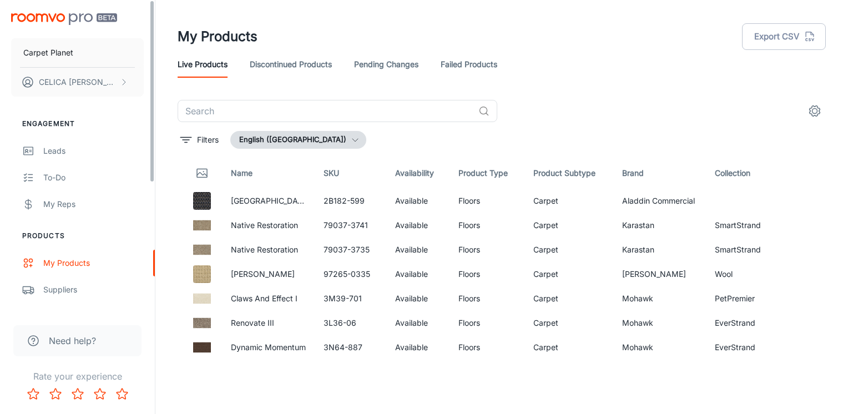 This screenshot has height=414, width=848. What do you see at coordinates (77, 53) in the screenshot?
I see `button: Carpet Planet` at bounding box center [77, 53].